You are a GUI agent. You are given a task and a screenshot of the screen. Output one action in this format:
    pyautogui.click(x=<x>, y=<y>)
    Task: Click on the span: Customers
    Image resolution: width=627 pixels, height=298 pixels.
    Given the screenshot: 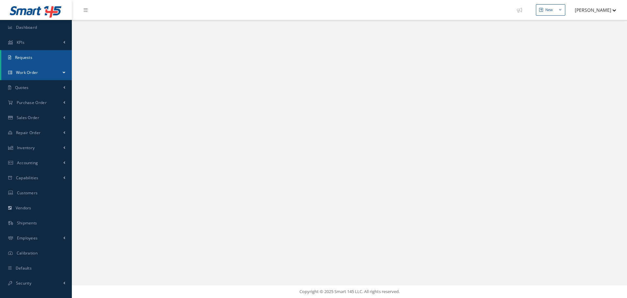 What is the action you would take?
    pyautogui.click(x=27, y=192)
    